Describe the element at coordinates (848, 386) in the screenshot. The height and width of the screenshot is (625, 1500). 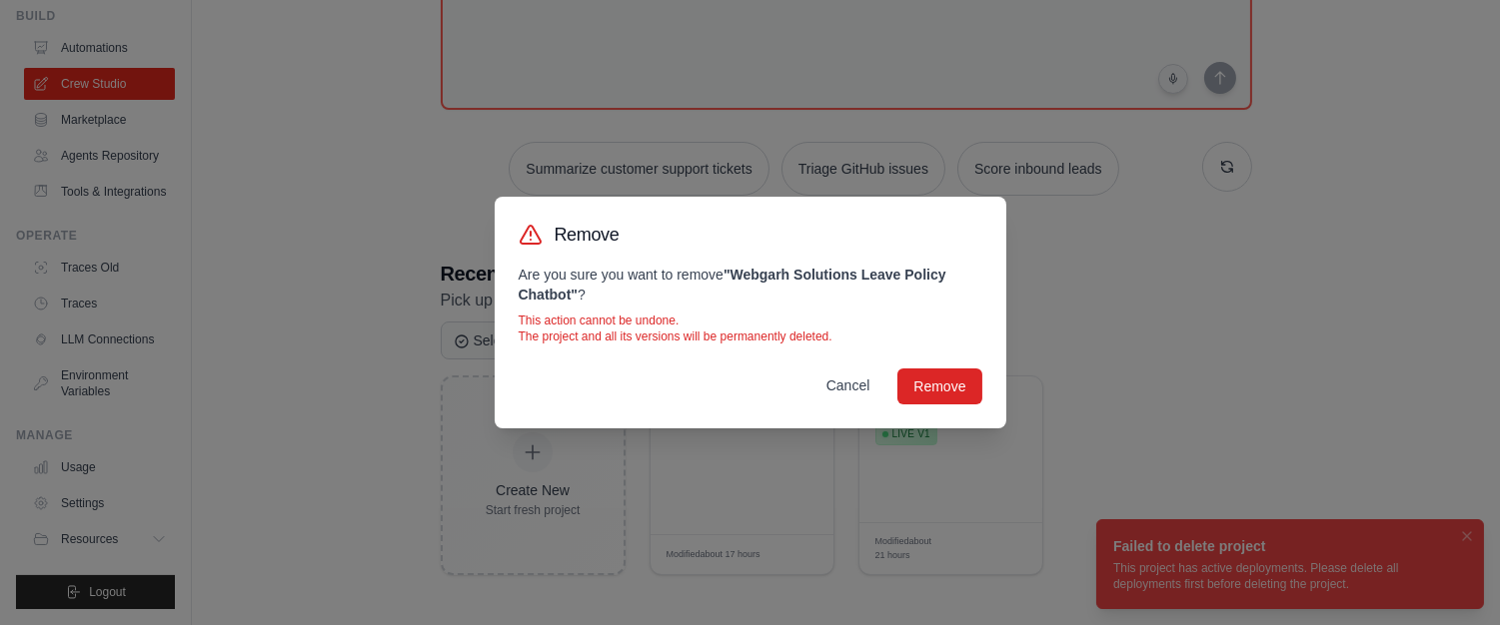
I see `button: Cancel` at that location.